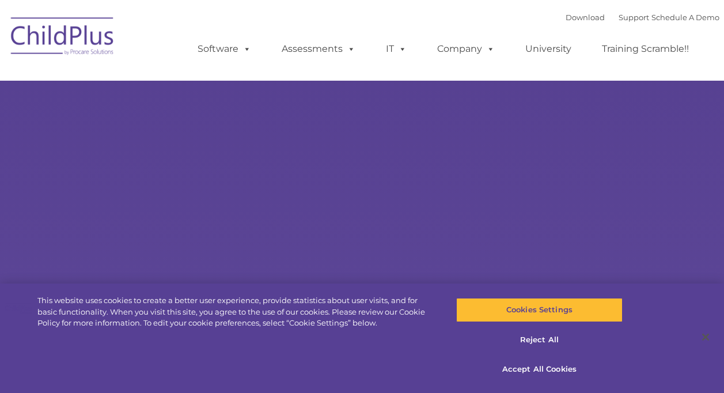 The height and width of the screenshot is (393, 724). I want to click on button: Cookies Settings, so click(539, 310).